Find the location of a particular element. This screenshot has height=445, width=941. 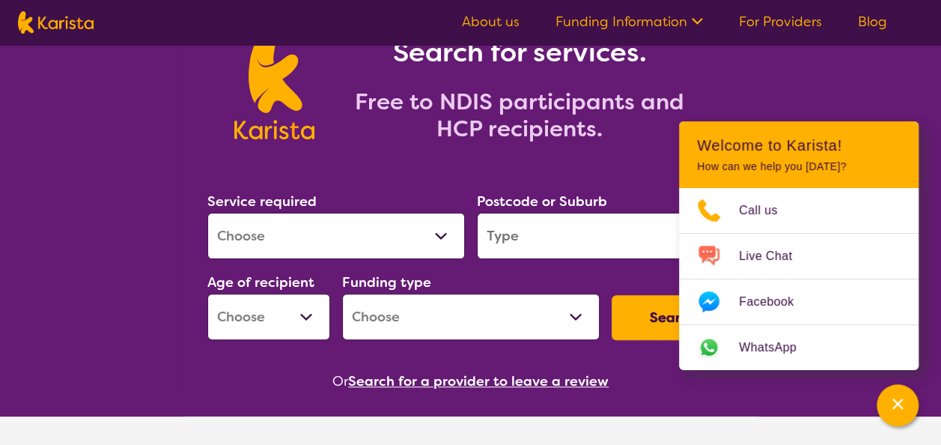

button: Search is located at coordinates (673, 317).